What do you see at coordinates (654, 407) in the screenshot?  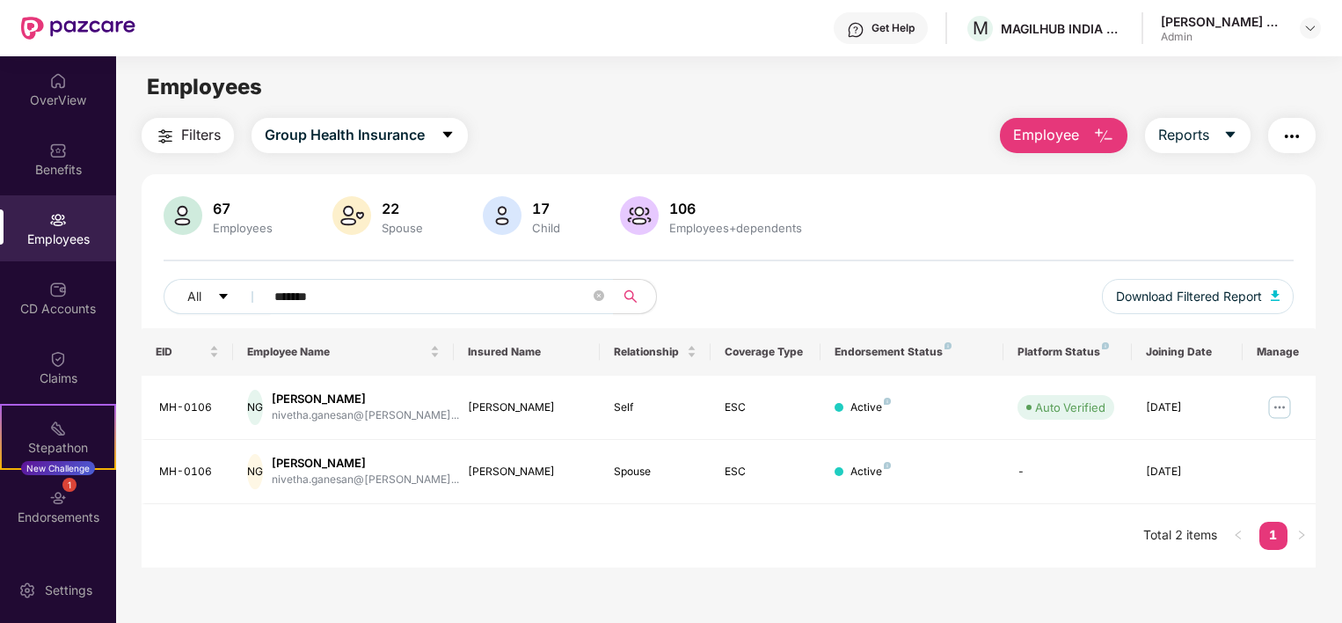 I see `div: Self` at bounding box center [654, 407].